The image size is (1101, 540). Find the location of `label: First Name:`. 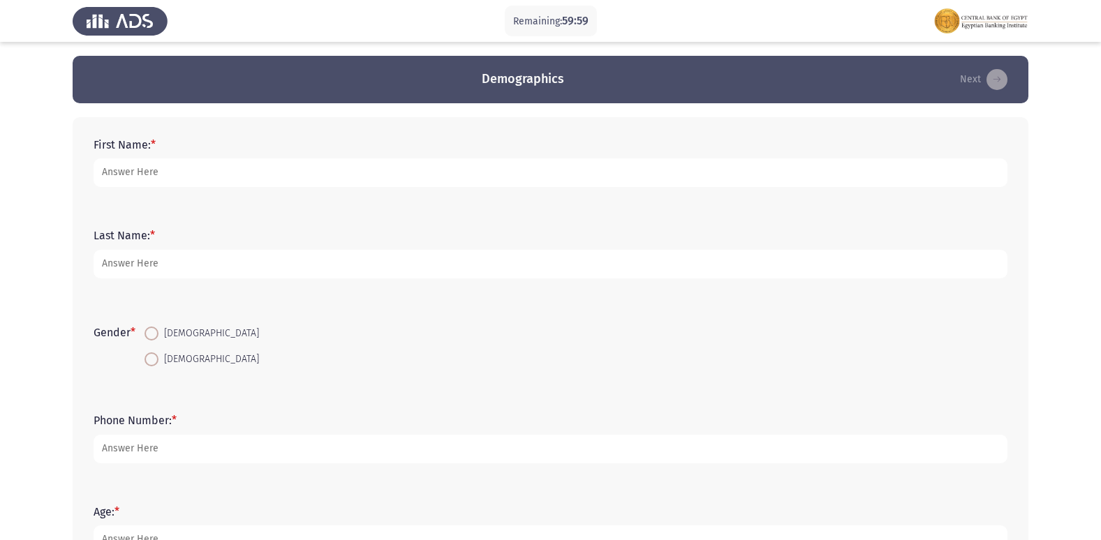

label: First Name: is located at coordinates (124, 145).